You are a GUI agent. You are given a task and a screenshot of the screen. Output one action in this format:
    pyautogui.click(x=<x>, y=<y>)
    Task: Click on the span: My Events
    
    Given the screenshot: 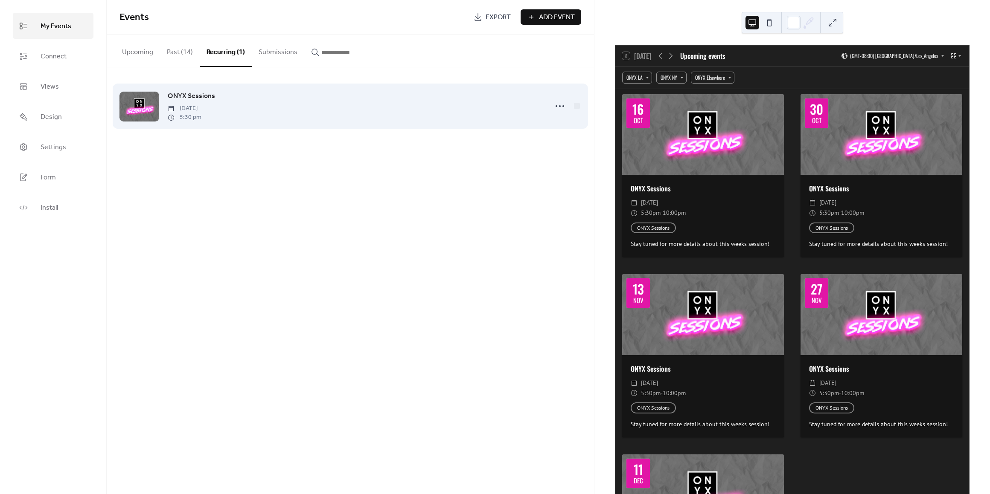 What is the action you would take?
    pyautogui.click(x=56, y=26)
    